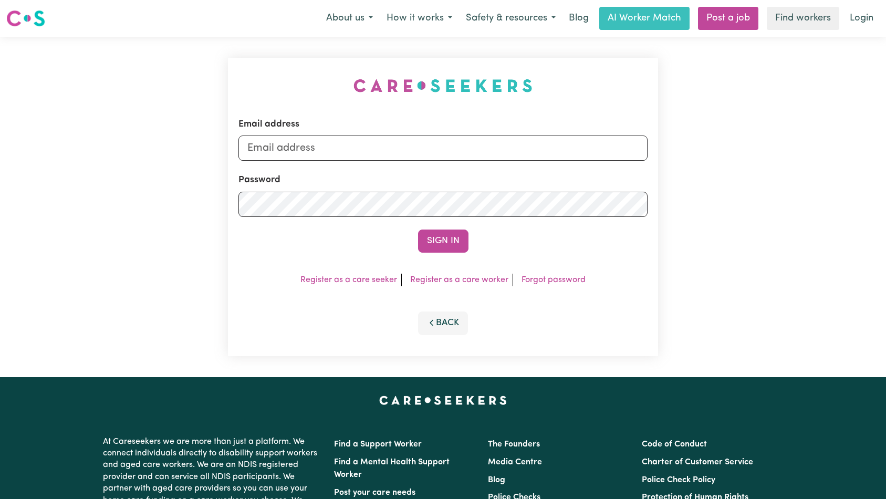  Describe the element at coordinates (374, 493) in the screenshot. I see `a: Post your care needs` at that location.